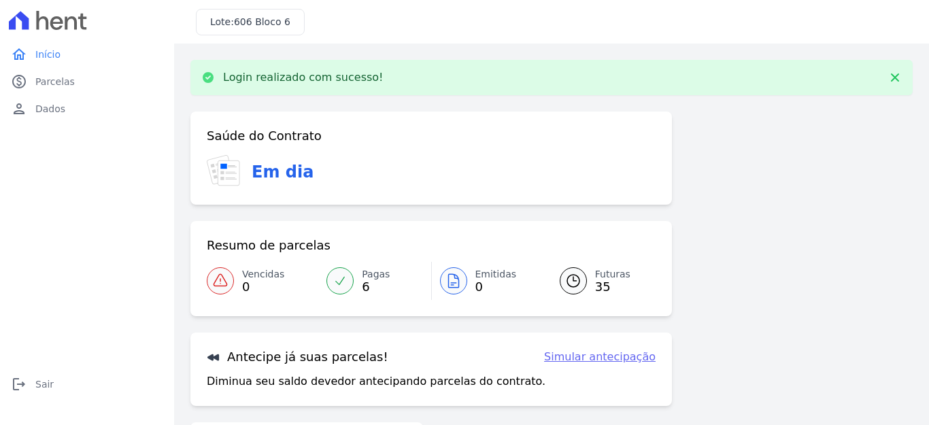 Image resolution: width=929 pixels, height=425 pixels. What do you see at coordinates (44, 384) in the screenshot?
I see `span: Sair` at bounding box center [44, 384].